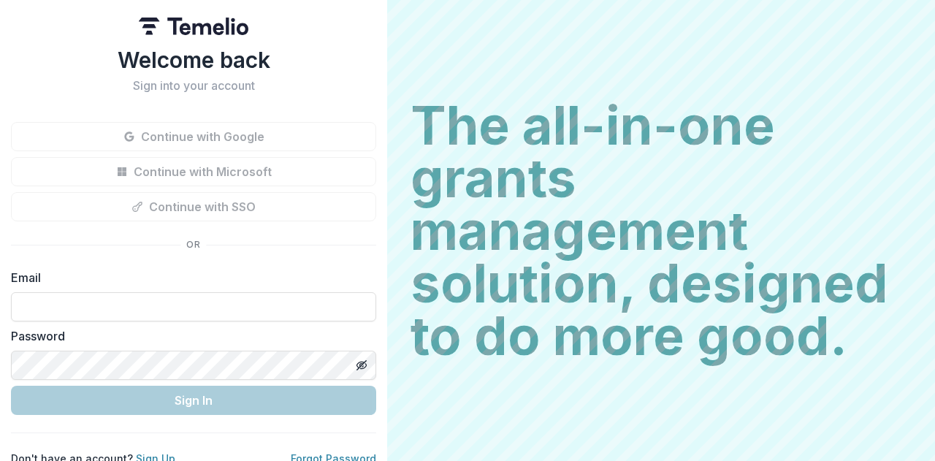  I want to click on img: Temelio, so click(194, 26).